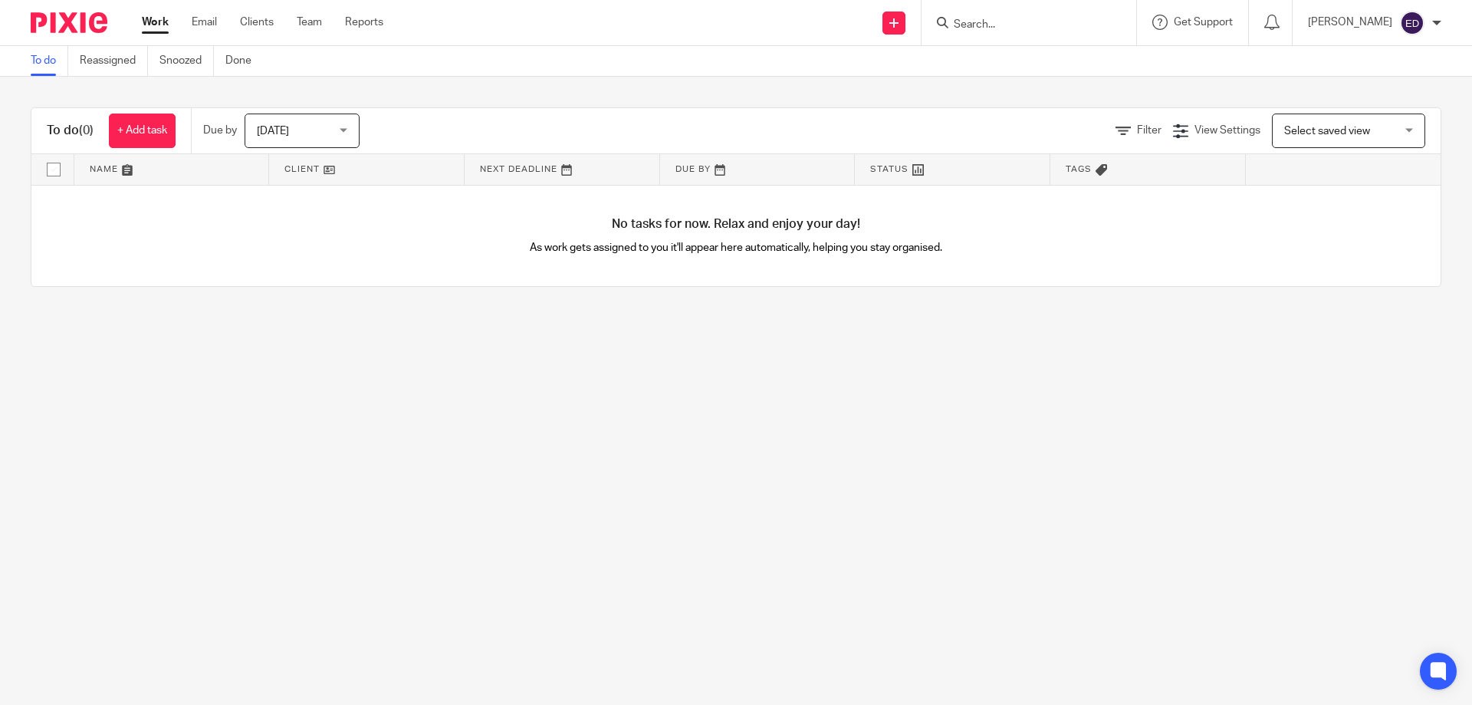  I want to click on a: Reports, so click(364, 22).